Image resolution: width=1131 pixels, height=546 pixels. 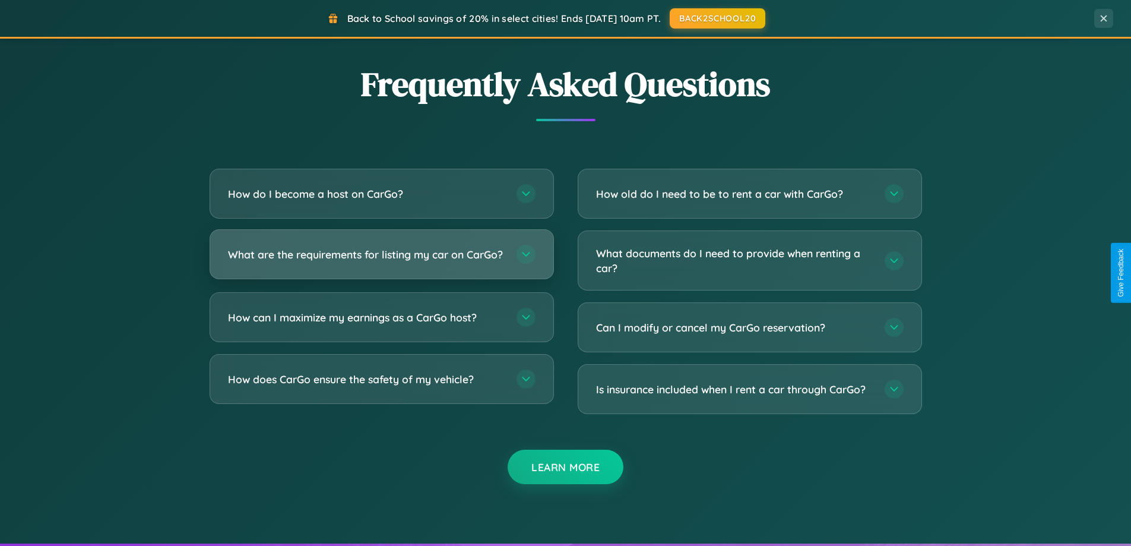 I want to click on h3: Is insurance included when I rent a car through CarGo?, so click(x=735, y=389).